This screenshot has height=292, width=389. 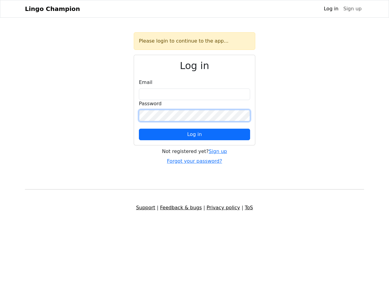 I want to click on a: Forgot your password?, so click(x=195, y=161).